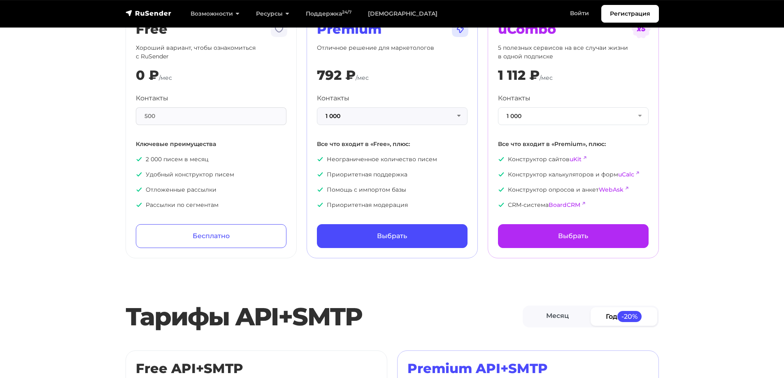 This screenshot has width=784, height=378. What do you see at coordinates (573, 205) in the screenshot?
I see `p: CRM-система` at bounding box center [573, 205].